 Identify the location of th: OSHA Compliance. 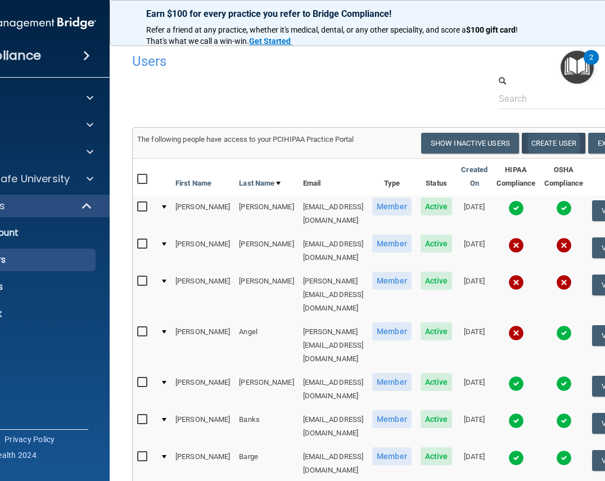
(564, 177).